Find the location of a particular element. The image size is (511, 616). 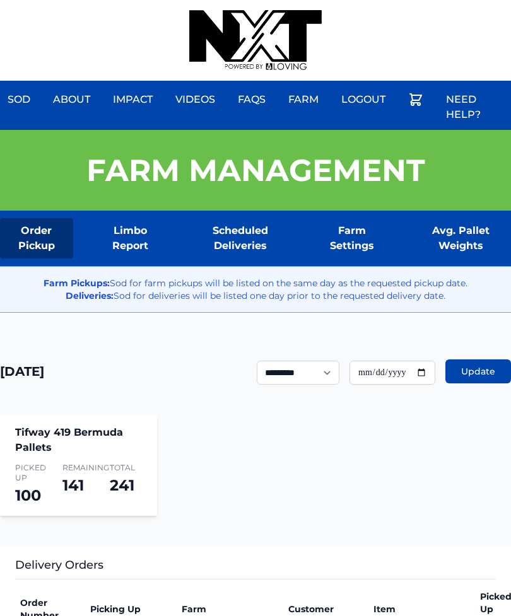

a: Logout is located at coordinates (363, 100).